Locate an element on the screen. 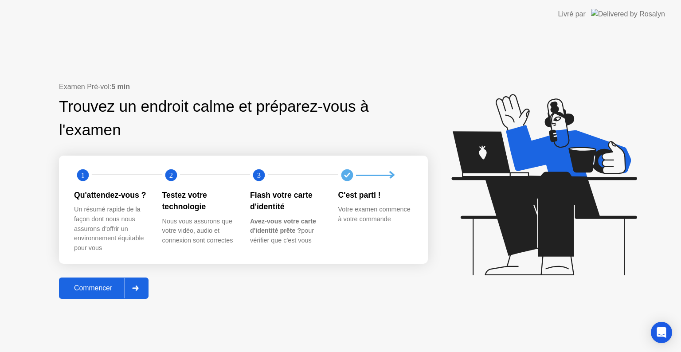 The width and height of the screenshot is (681, 352). div: Testez votre technologie is located at coordinates (199, 201).